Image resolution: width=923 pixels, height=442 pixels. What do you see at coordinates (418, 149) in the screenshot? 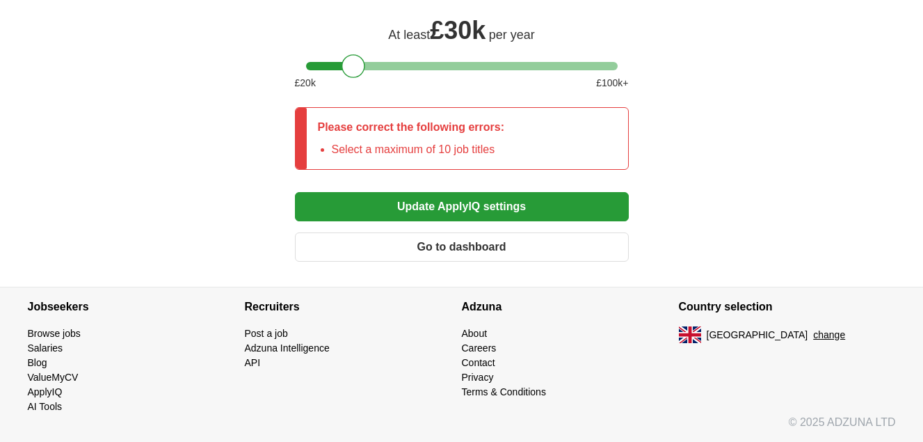
I see `li: Select a maximum of 10 job titles` at bounding box center [418, 149].